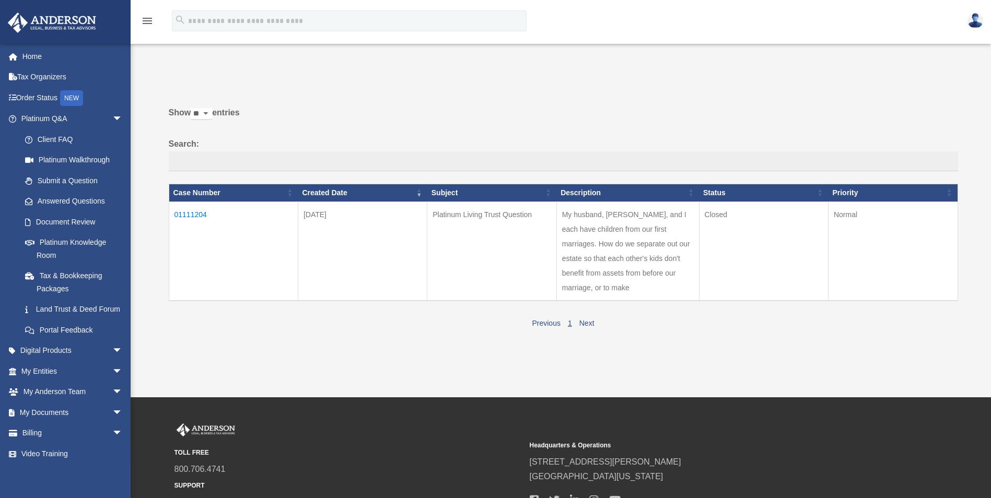 The height and width of the screenshot is (498, 991). Describe the element at coordinates (893, 251) in the screenshot. I see `td: Normal` at that location.